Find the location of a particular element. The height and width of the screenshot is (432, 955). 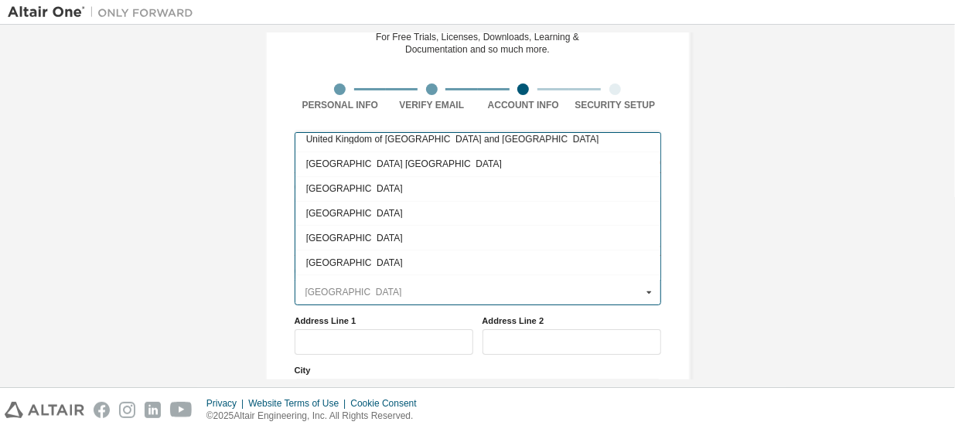

p: © 2025 Altair Engineering, Inc. All Rights Reserved. is located at coordinates (316, 416).